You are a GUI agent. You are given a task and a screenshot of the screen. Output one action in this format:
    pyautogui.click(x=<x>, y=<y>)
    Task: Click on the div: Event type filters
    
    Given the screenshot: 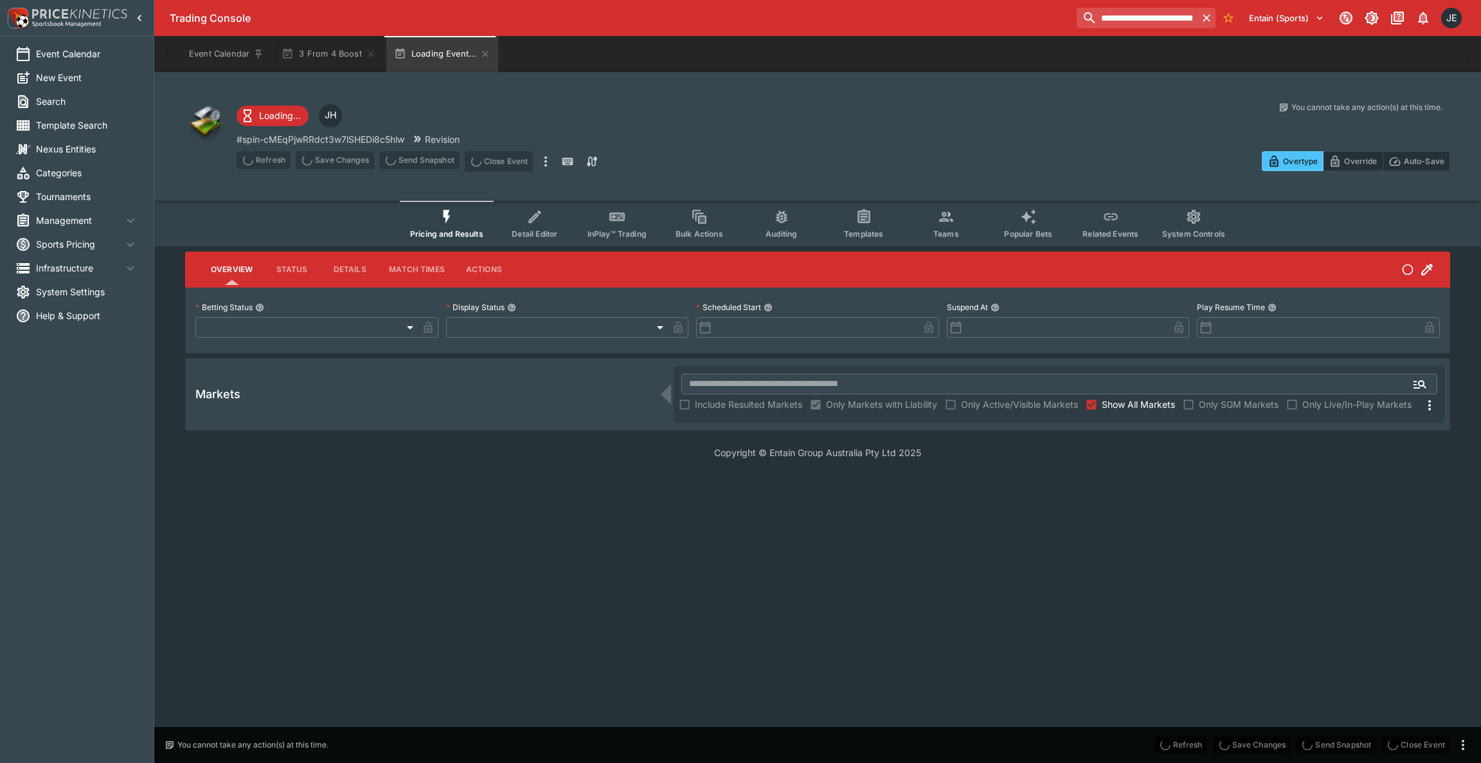 What is the action you would take?
    pyautogui.click(x=818, y=223)
    